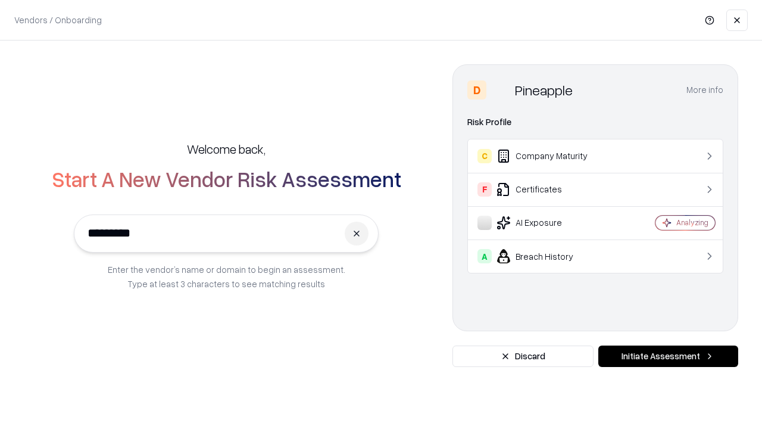  Describe the element at coordinates (484, 156) in the screenshot. I see `div: C` at that location.